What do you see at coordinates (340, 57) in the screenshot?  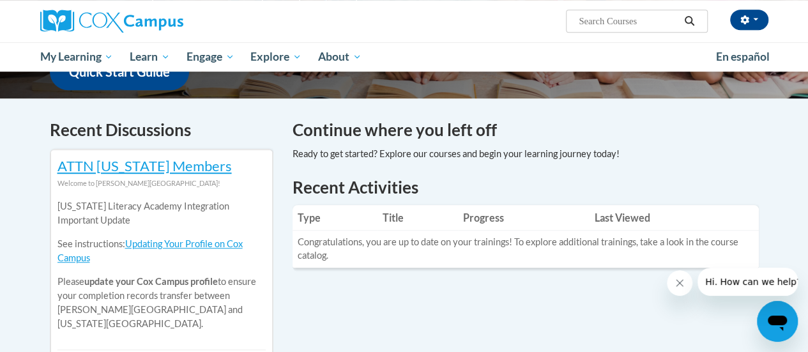 I see `span: About` at bounding box center [340, 57].